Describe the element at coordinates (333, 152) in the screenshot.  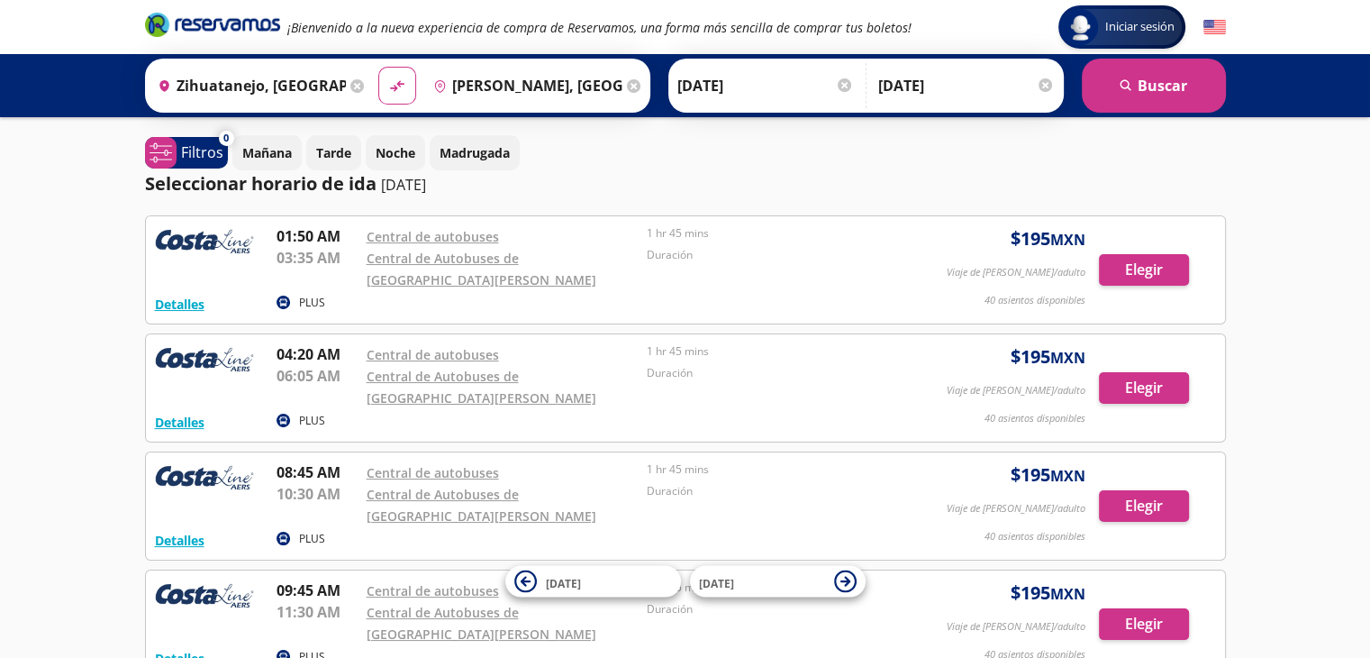
I see `button: Tarde` at that location.